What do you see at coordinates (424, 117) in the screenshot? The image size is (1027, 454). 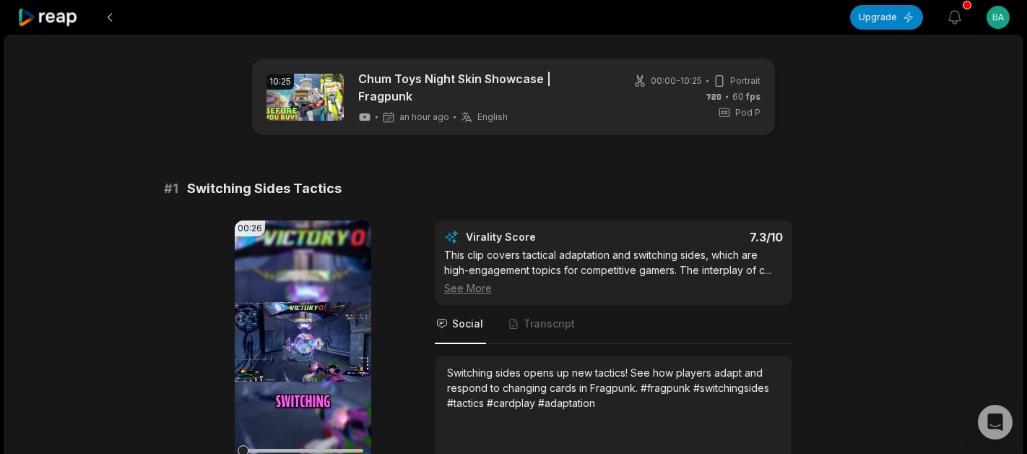 I see `span: an hour ago` at bounding box center [424, 117].